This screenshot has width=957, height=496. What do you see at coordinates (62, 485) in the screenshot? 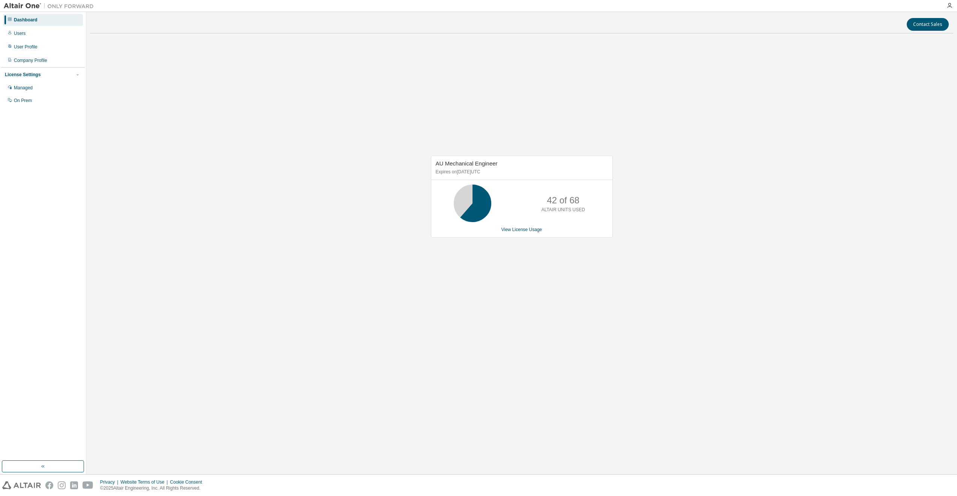
I see `img: instagram.svg` at bounding box center [62, 485].